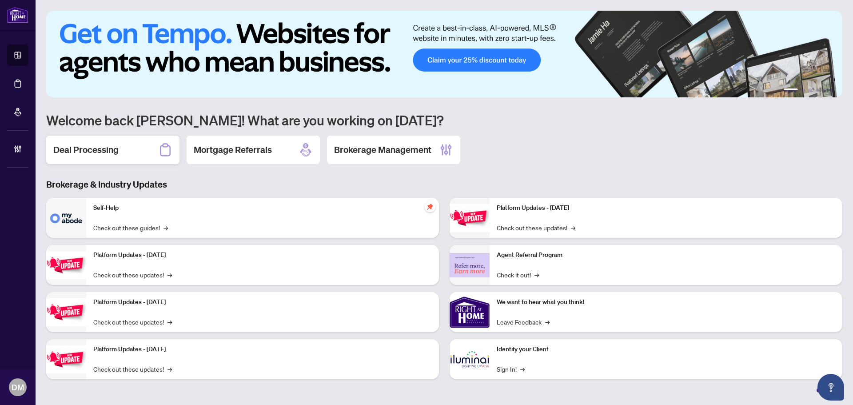  What do you see at coordinates (803, 90) in the screenshot?
I see `button: 2` at bounding box center [803, 90].